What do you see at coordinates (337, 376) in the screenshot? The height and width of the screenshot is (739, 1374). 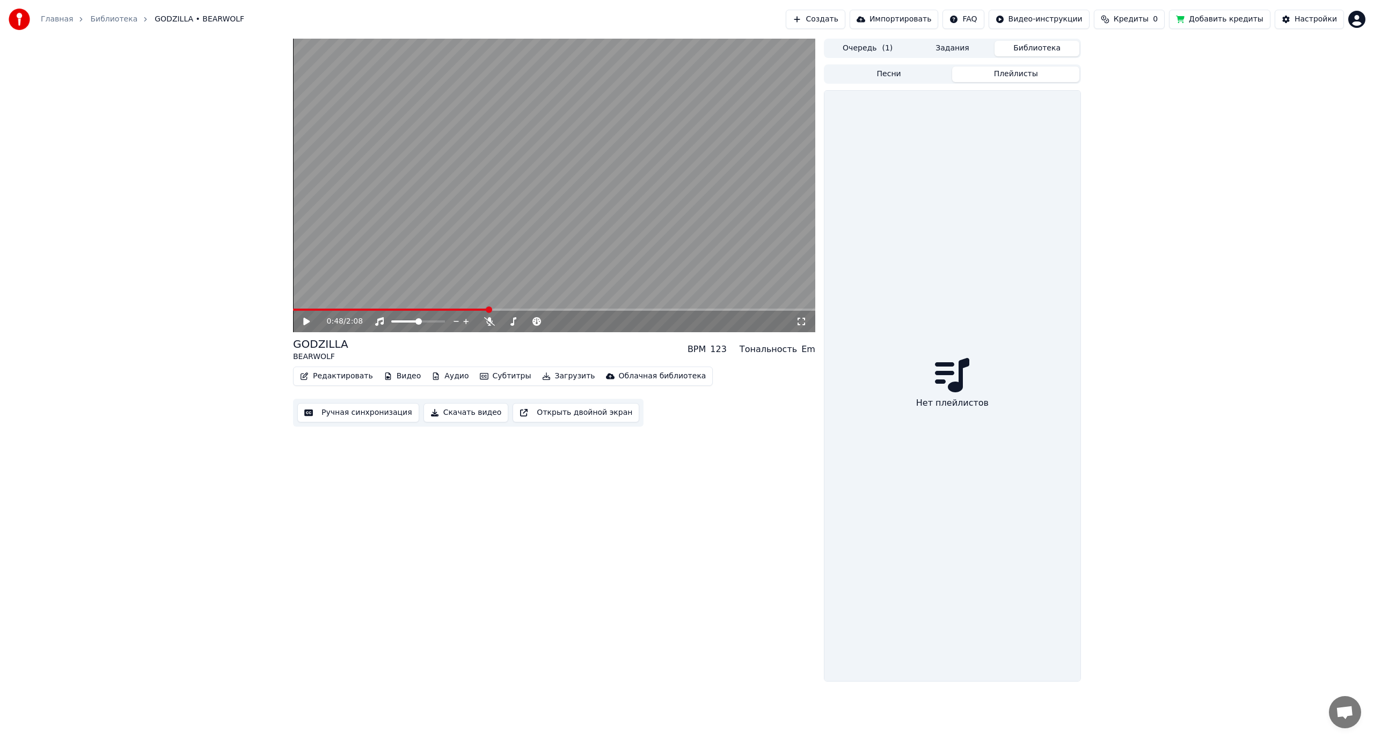 I see `button: Редактировать` at bounding box center [337, 376].